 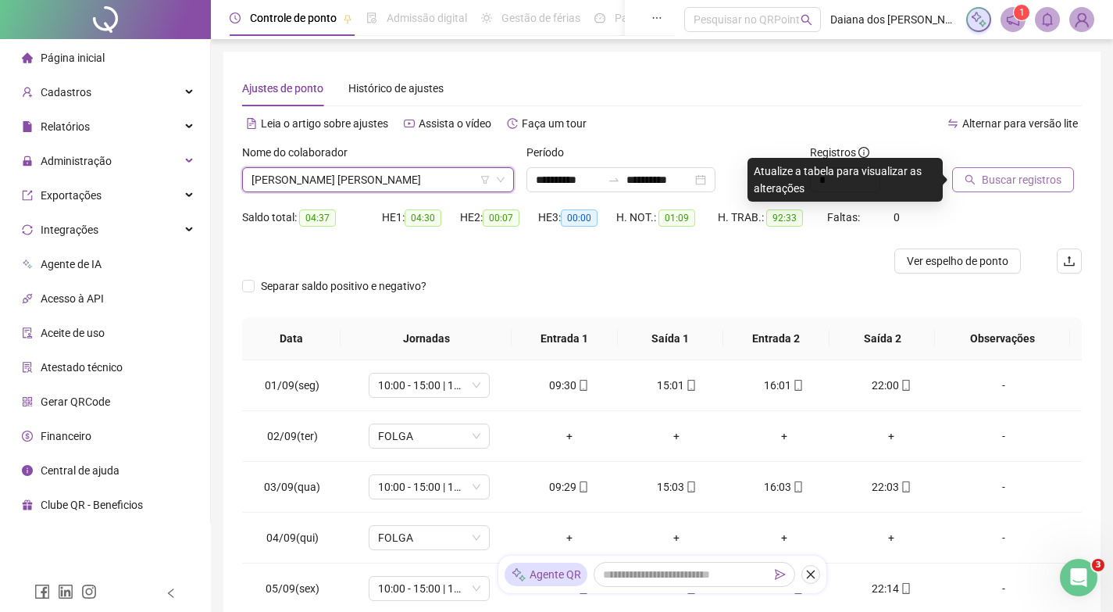 What do you see at coordinates (348, 19) in the screenshot?
I see `span: pushpin` at bounding box center [348, 19].